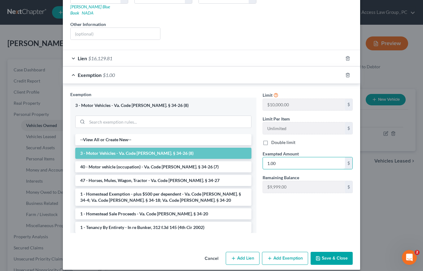 The height and width of the screenshot is (271, 423). Describe the element at coordinates (163, 140) in the screenshot. I see `li: --View All or Create New--` at that location.